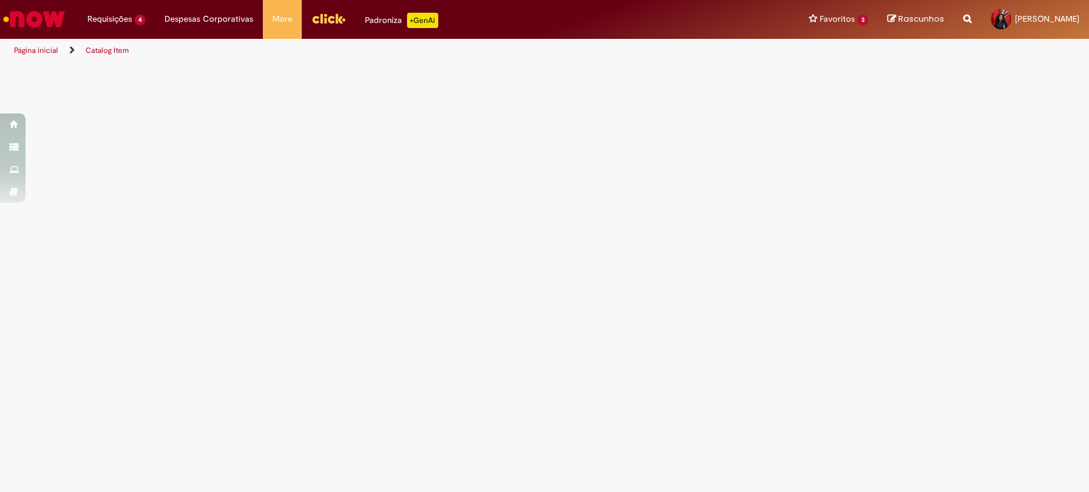 Image resolution: width=1089 pixels, height=492 pixels. Describe the element at coordinates (328, 18) in the screenshot. I see `img: click_logo_yellow_360x200.png` at that location.